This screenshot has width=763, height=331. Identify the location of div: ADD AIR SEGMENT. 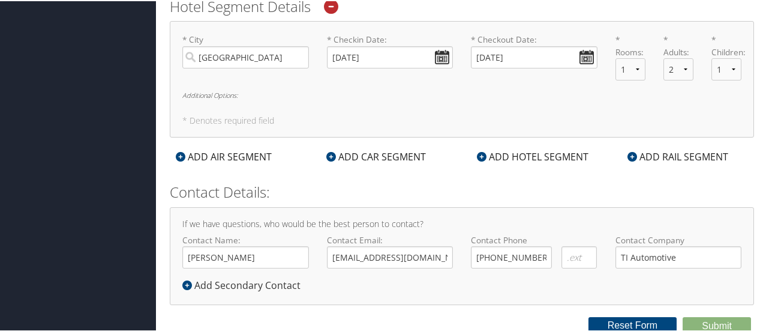
(224, 155).